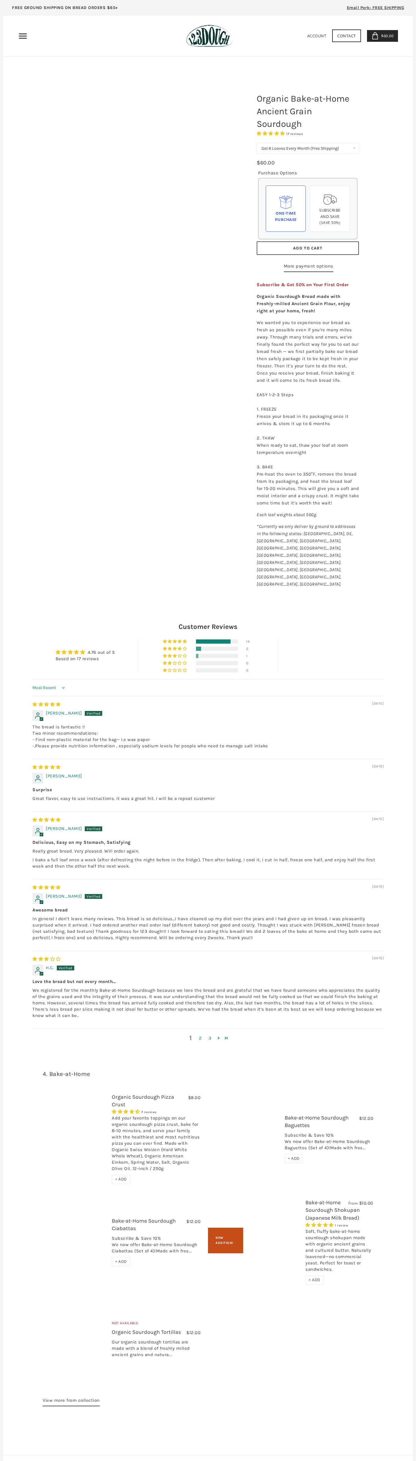 This screenshot has height=1461, width=416. I want to click on nav: Primary, so click(23, 36).